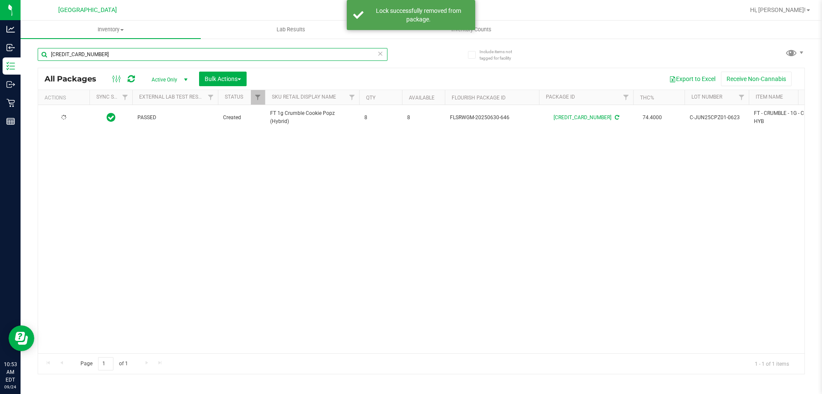 This screenshot has height=394, width=822. I want to click on span: Include items not tagged for facility, so click(501, 55).